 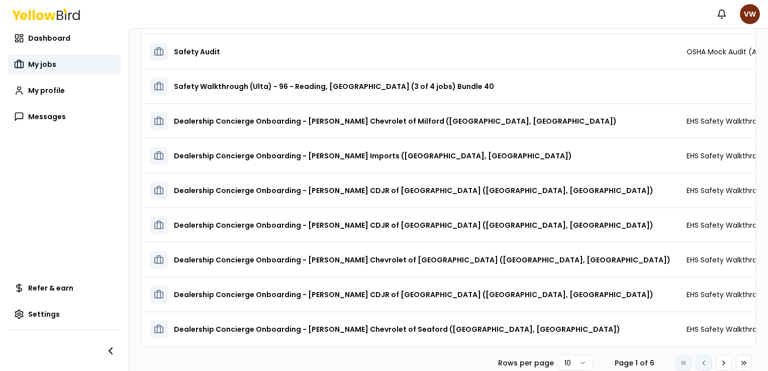 What do you see at coordinates (46, 90) in the screenshot?
I see `span: My profile` at bounding box center [46, 90].